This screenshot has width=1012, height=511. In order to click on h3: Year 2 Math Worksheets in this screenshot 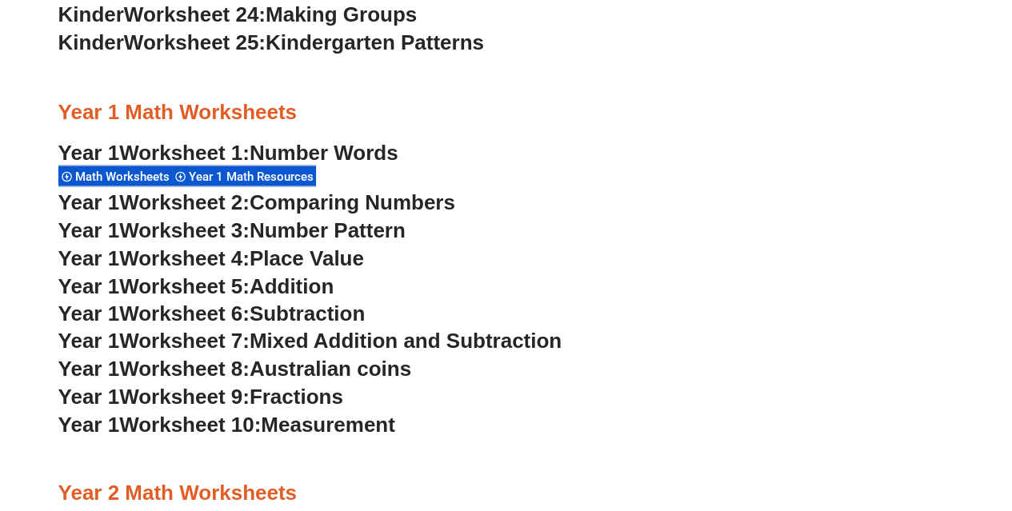, I will do `click(507, 493)`.